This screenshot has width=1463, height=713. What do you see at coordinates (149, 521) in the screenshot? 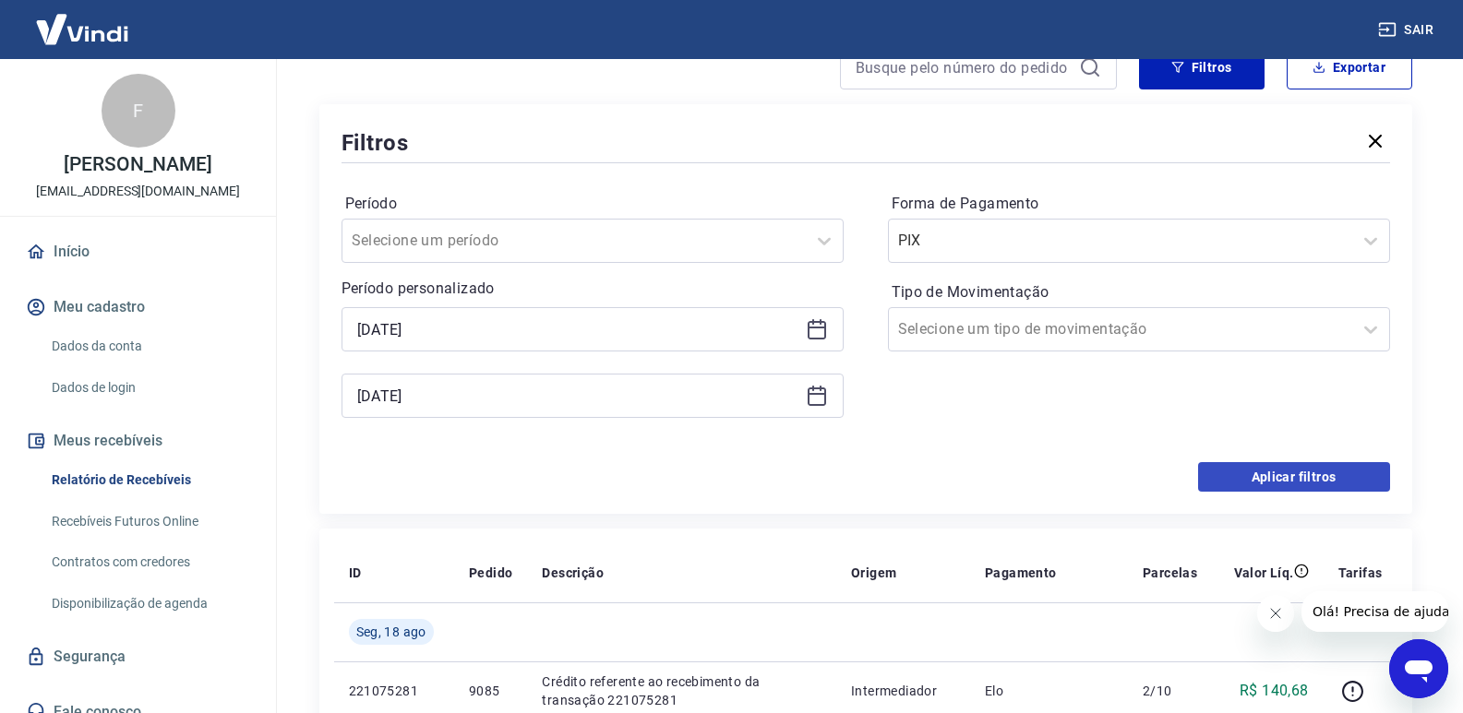
I see `a: Recebíveis Futuros Online` at bounding box center [149, 521].